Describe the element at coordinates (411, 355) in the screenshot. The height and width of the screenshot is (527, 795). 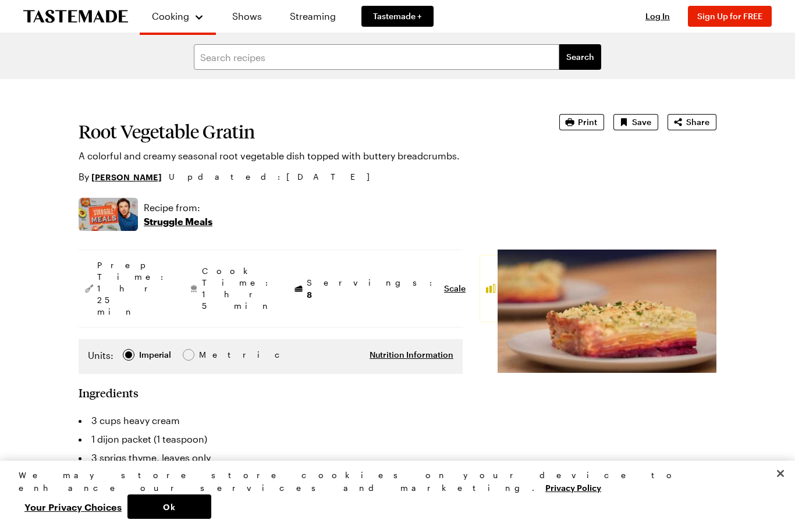
I see `span: Nutrition Information` at that location.